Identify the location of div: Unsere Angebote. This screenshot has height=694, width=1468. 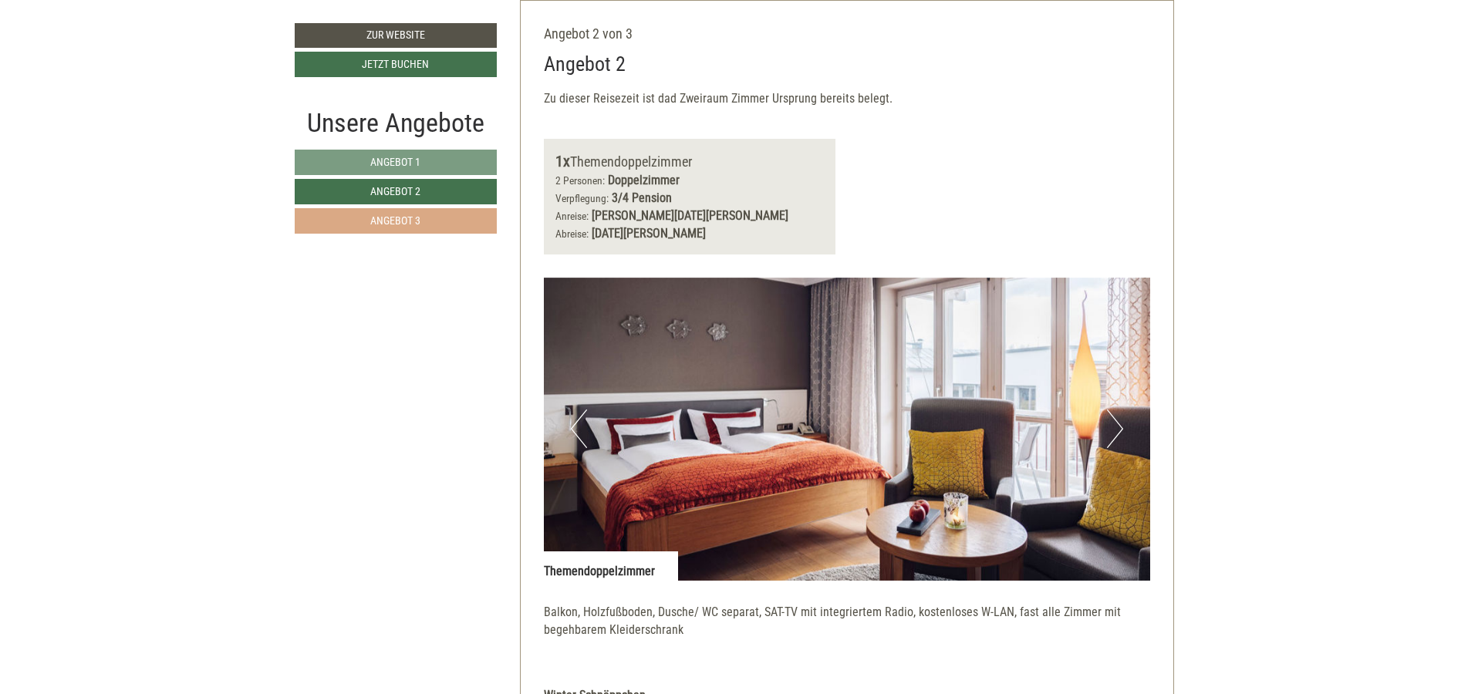
(396, 123).